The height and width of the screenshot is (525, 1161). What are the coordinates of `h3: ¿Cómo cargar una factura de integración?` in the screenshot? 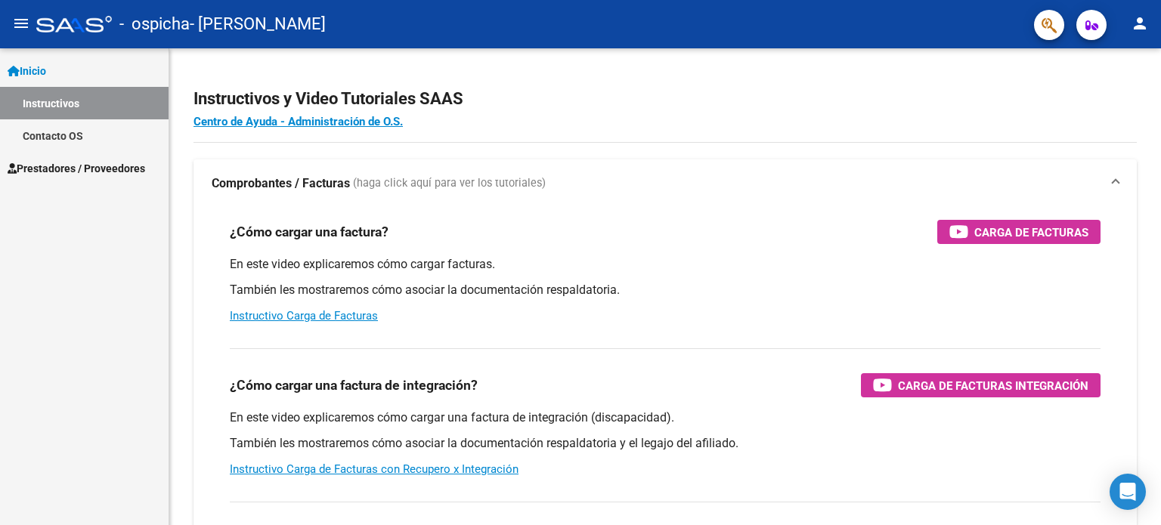 It's located at (354, 385).